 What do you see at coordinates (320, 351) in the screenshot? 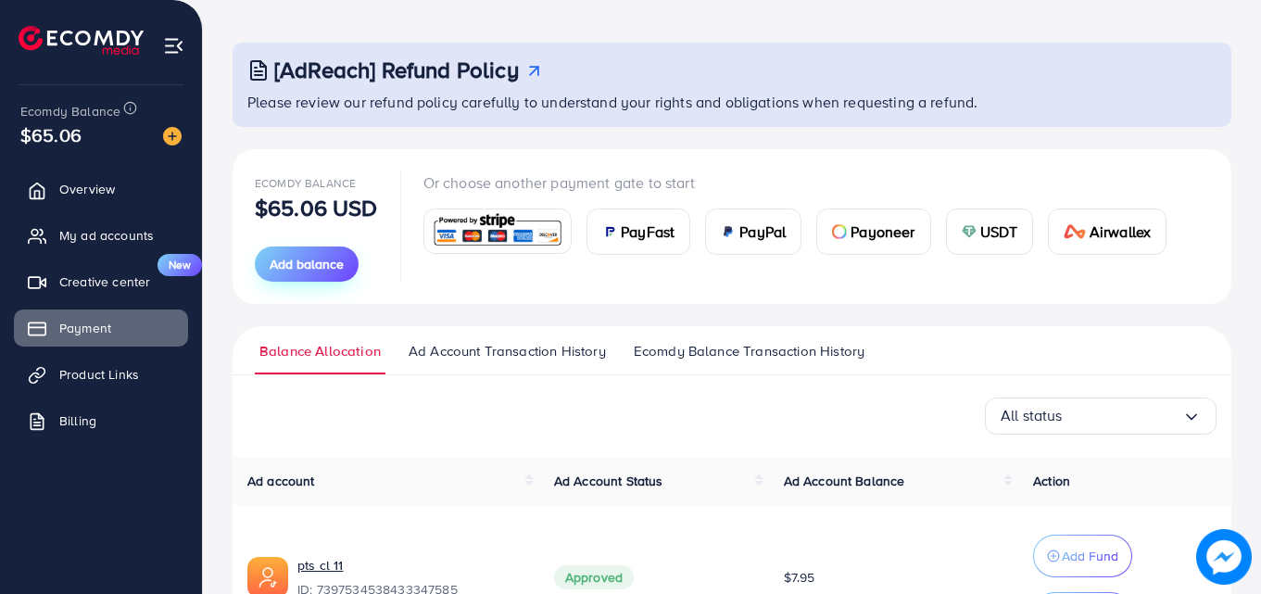
I see `span: Balance Allocation` at bounding box center [320, 351].